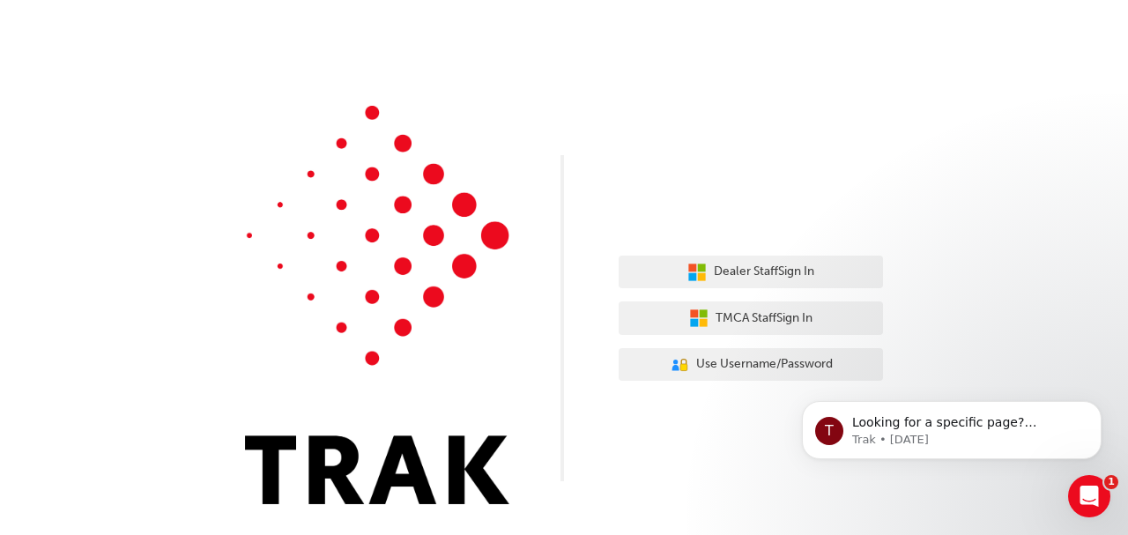 Image resolution: width=1128 pixels, height=535 pixels. Describe the element at coordinates (764, 318) in the screenshot. I see `span: TMCA Staff Sign In` at that location.